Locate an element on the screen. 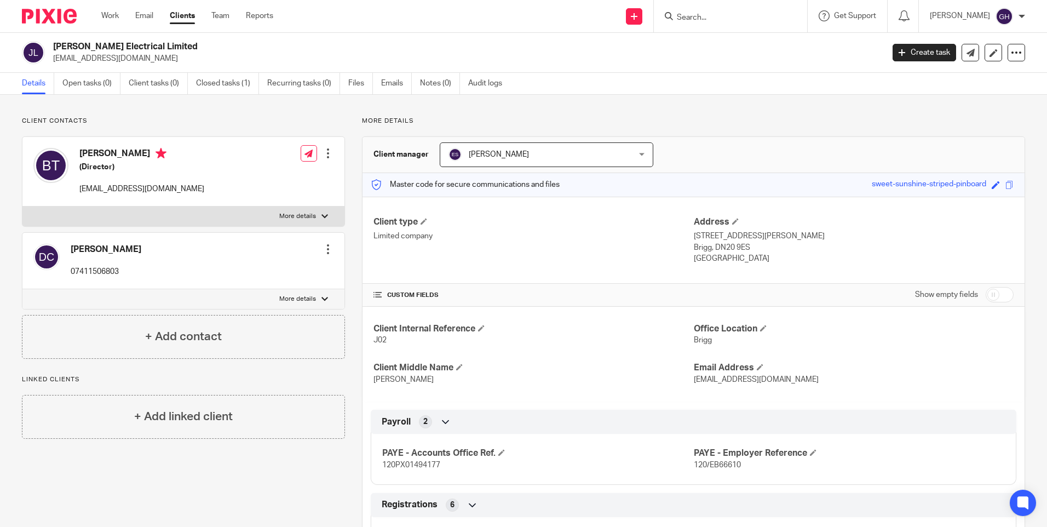 This screenshot has width=1047, height=527. h4: Address is located at coordinates (854, 222).